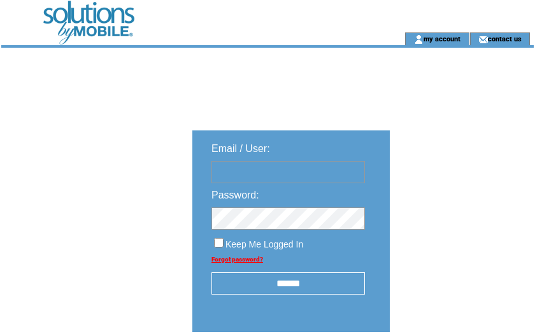 This screenshot has height=334, width=535. Describe the element at coordinates (264, 244) in the screenshot. I see `span: Keep Me Logged In` at that location.